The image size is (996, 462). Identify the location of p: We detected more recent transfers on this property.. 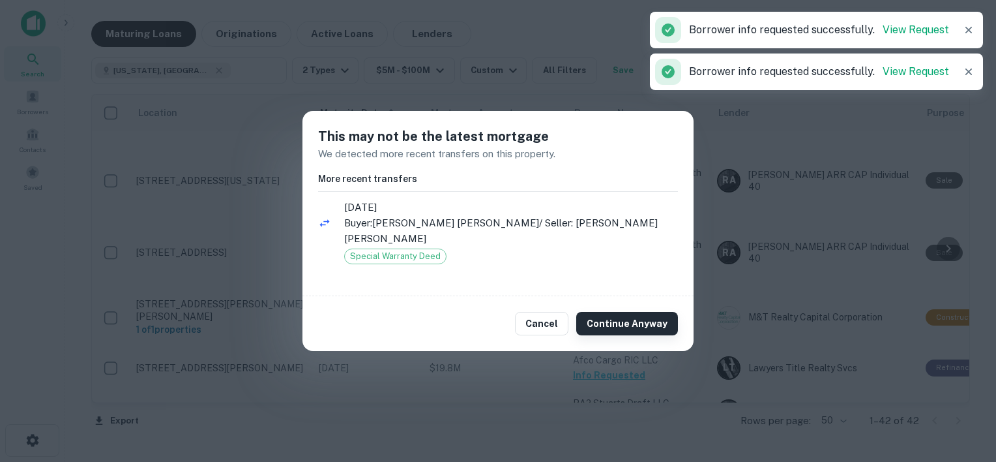
(498, 154).